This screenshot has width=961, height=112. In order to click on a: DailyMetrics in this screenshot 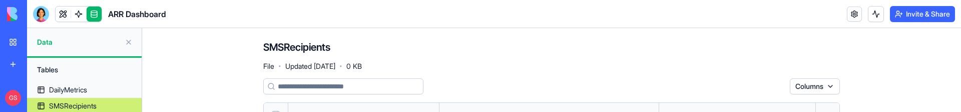, I will do `click(84, 90)`.